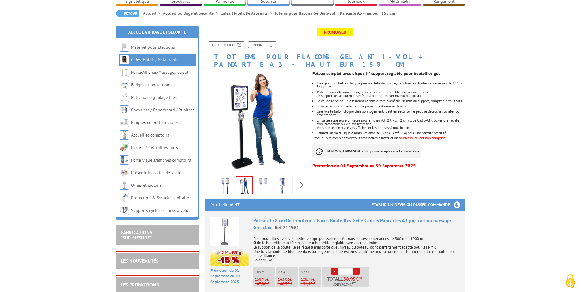 The image size is (581, 292). I want to click on strong: EN STOCK, LIVRAISON 3 à 4 jours, so click(351, 151).